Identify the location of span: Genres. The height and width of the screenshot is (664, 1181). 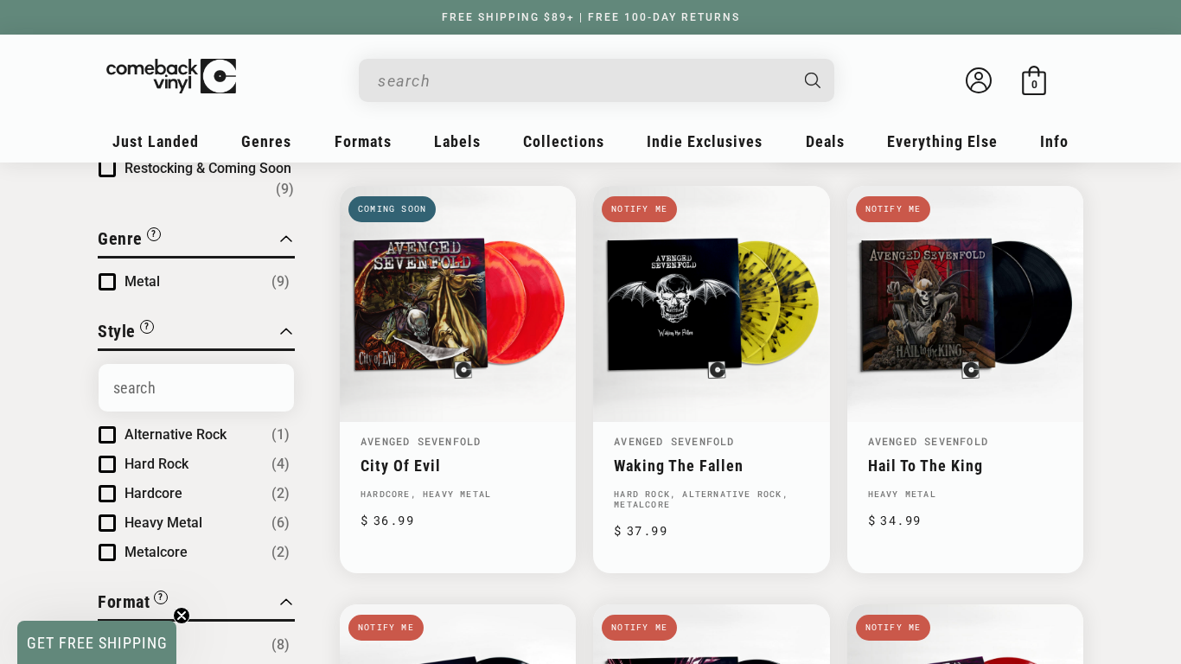
(266, 141).